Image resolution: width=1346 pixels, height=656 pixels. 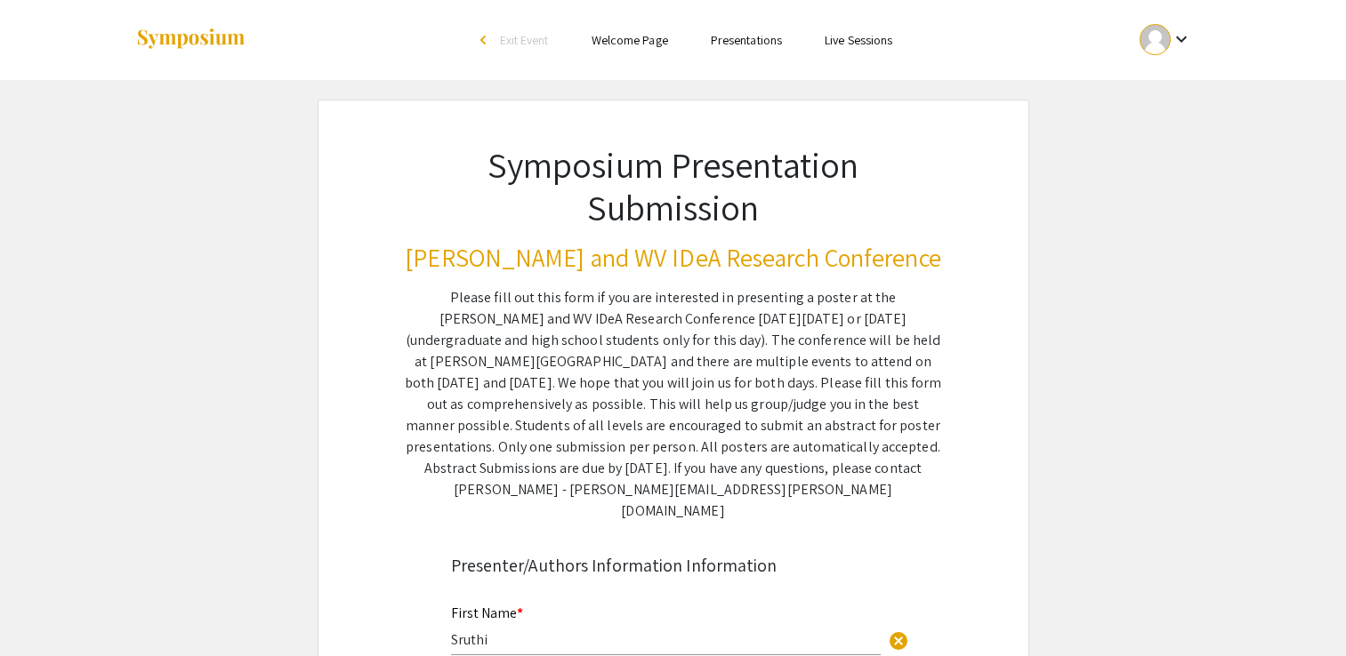 I want to click on div: arrow_back_ios, so click(x=486, y=40).